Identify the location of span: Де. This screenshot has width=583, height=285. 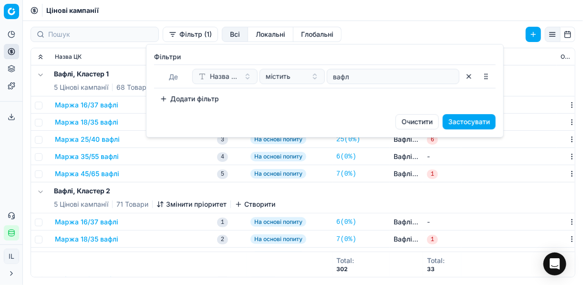
(173, 76).